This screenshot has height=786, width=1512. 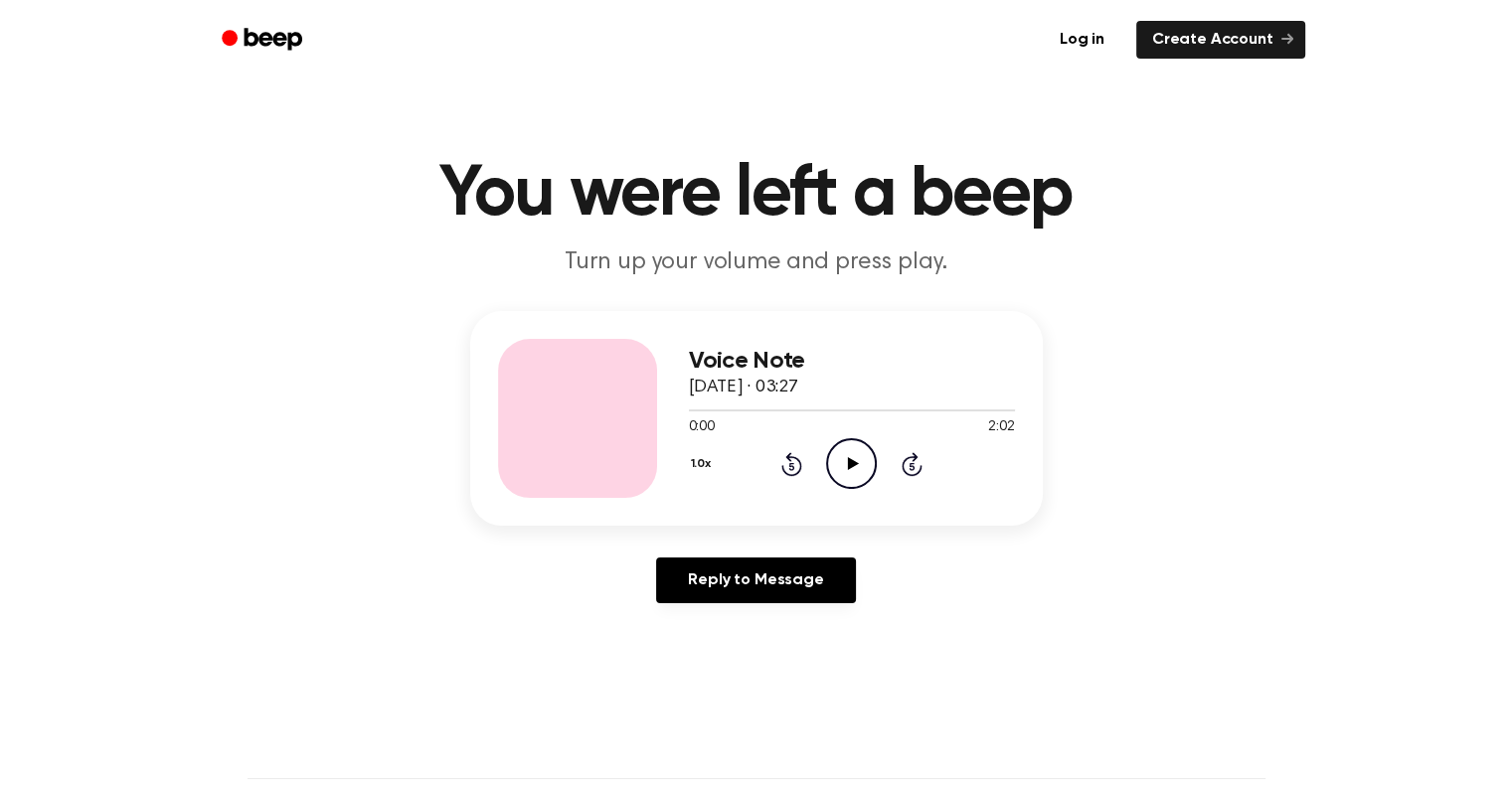 What do you see at coordinates (702, 427) in the screenshot?
I see `span: 0:00` at bounding box center [702, 427].